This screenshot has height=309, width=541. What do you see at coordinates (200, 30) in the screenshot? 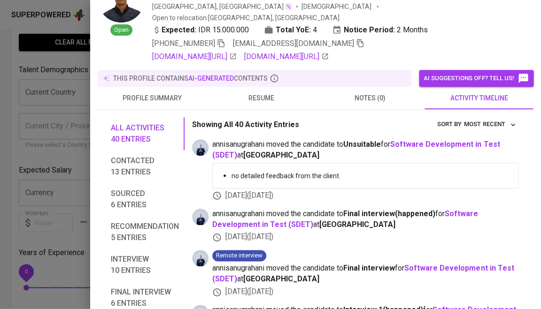
I see `div: IDR 15.000.000` at bounding box center [200, 30].